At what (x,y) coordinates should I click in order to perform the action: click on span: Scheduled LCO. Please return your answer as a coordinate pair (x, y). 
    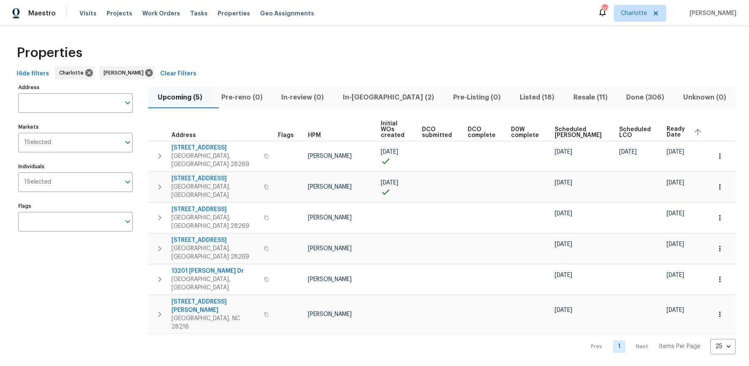
    Looking at the image, I should click on (635, 132).